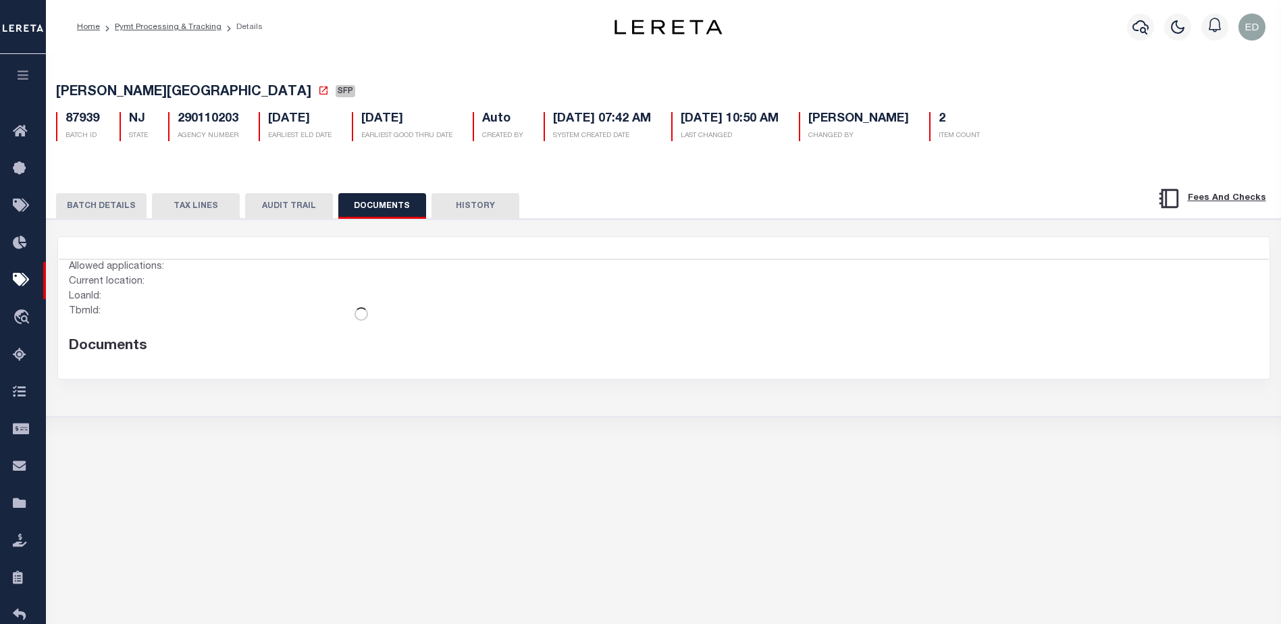 The width and height of the screenshot is (1281, 624). I want to click on p: EARLIEST GOOD THRU DATE, so click(407, 136).